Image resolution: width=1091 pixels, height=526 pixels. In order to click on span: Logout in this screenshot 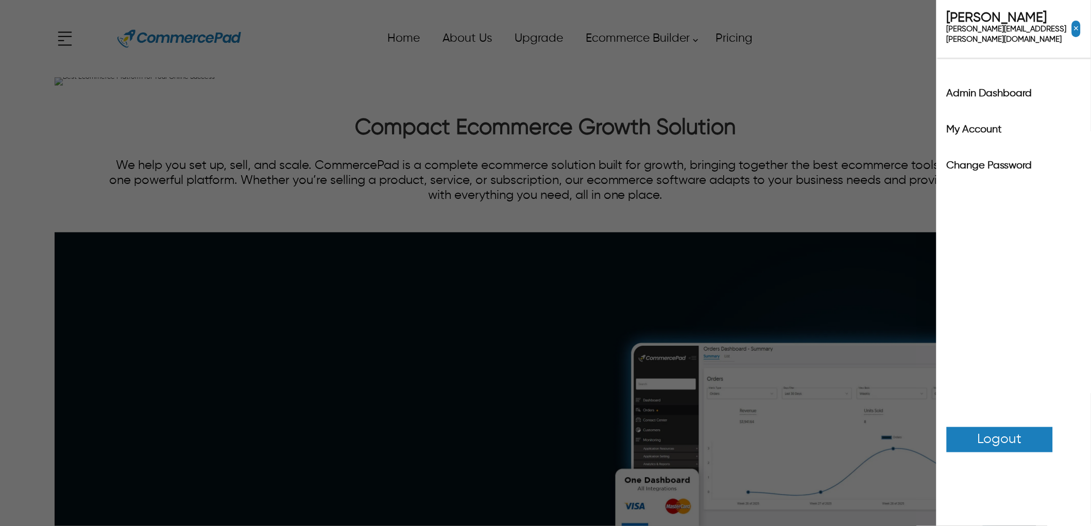, I will do `click(1000, 439)`.